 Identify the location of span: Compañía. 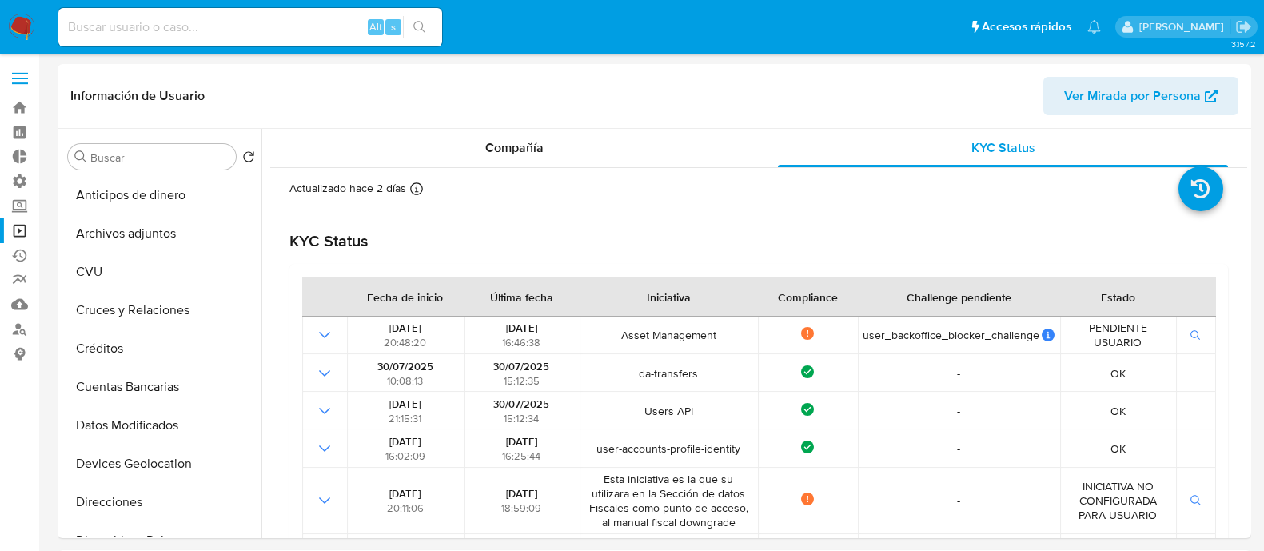
(514, 147).